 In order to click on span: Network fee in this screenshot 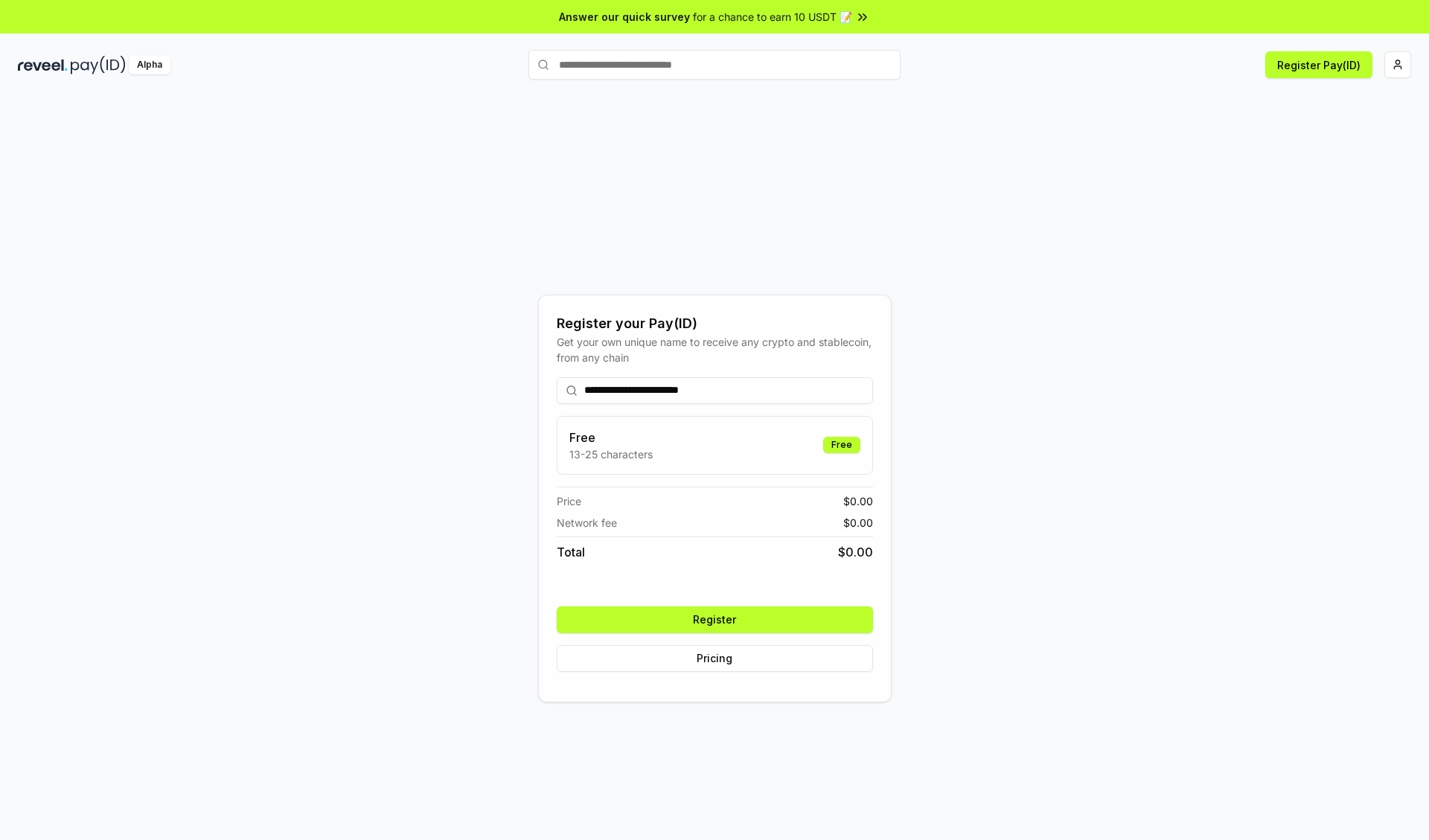, I will do `click(586, 523)`.